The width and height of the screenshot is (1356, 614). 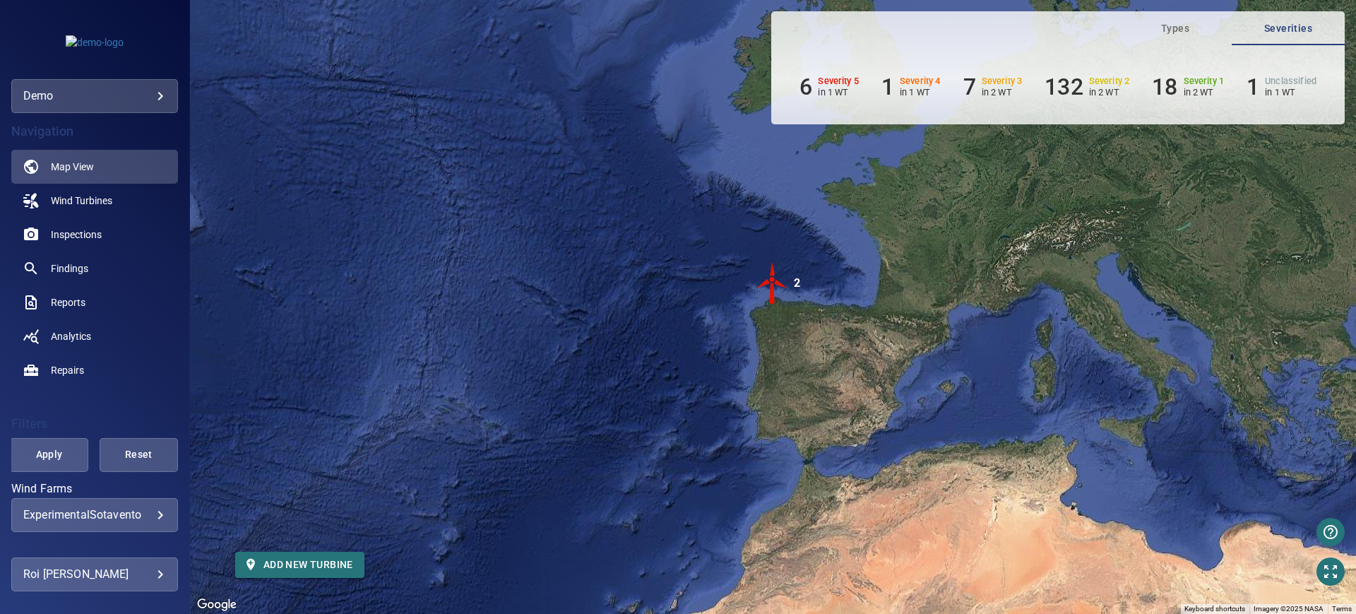 I want to click on a: findings noActive, so click(x=95, y=268).